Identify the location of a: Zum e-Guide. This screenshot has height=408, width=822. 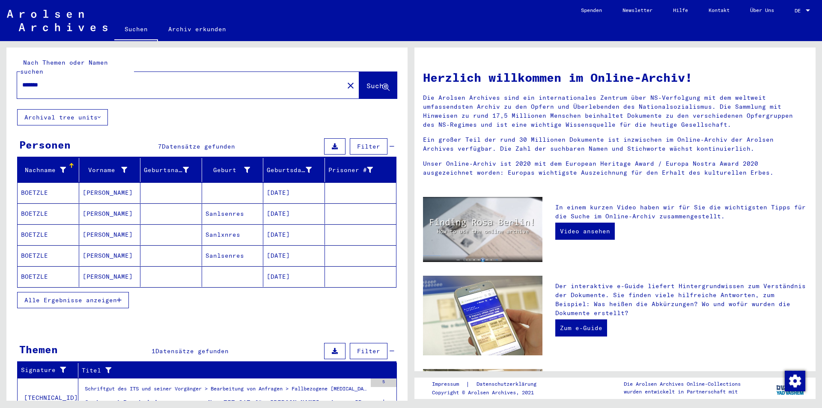
(581, 328).